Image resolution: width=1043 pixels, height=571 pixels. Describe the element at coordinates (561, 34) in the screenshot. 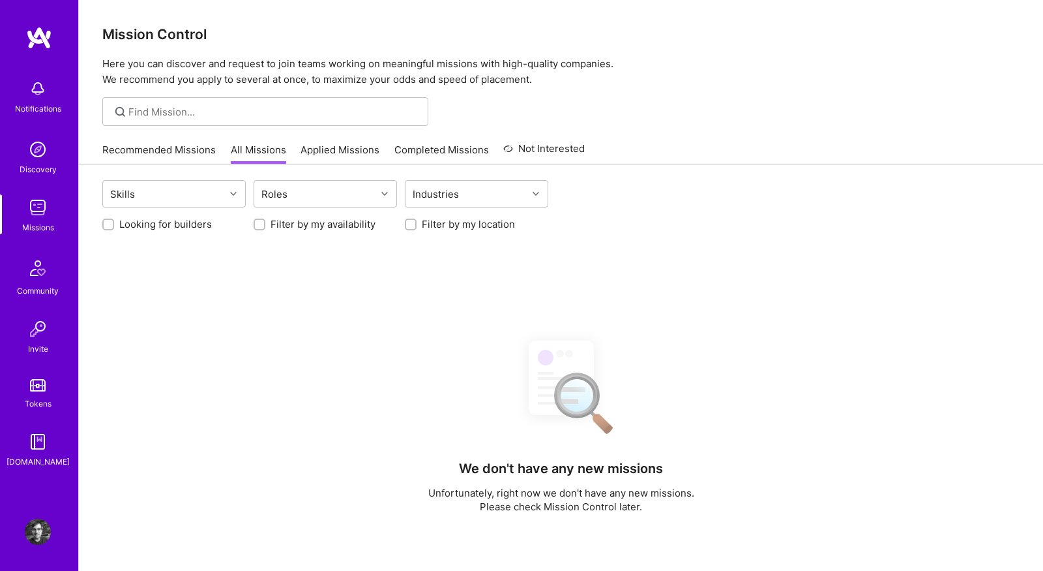

I see `h3: Mission Control` at that location.